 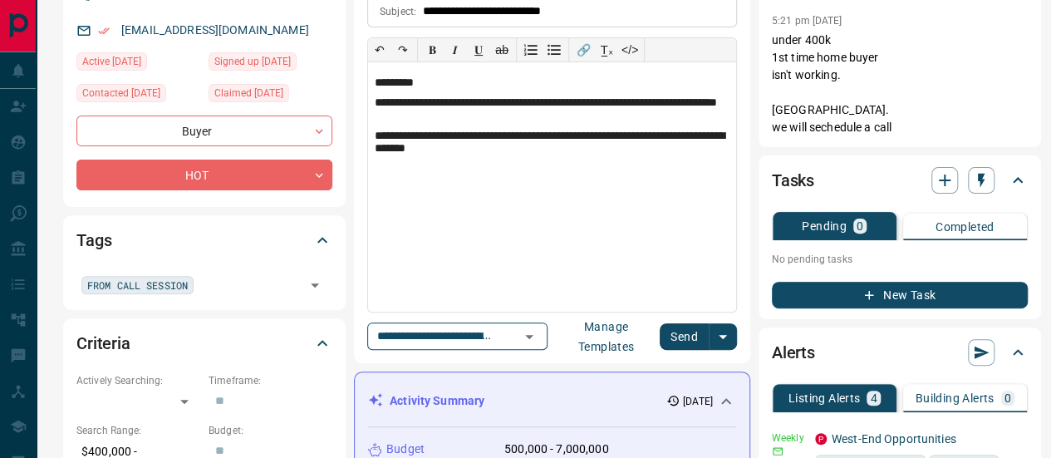 What do you see at coordinates (204, 174) in the screenshot?
I see `div: HOT` at bounding box center [204, 174].